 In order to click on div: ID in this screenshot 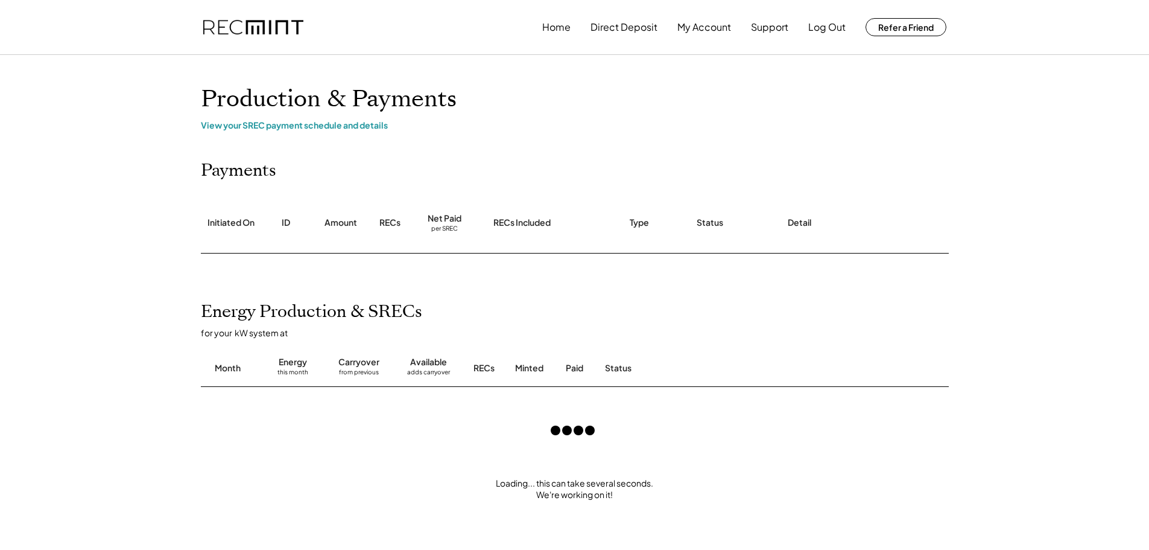, I will do `click(286, 223)`.